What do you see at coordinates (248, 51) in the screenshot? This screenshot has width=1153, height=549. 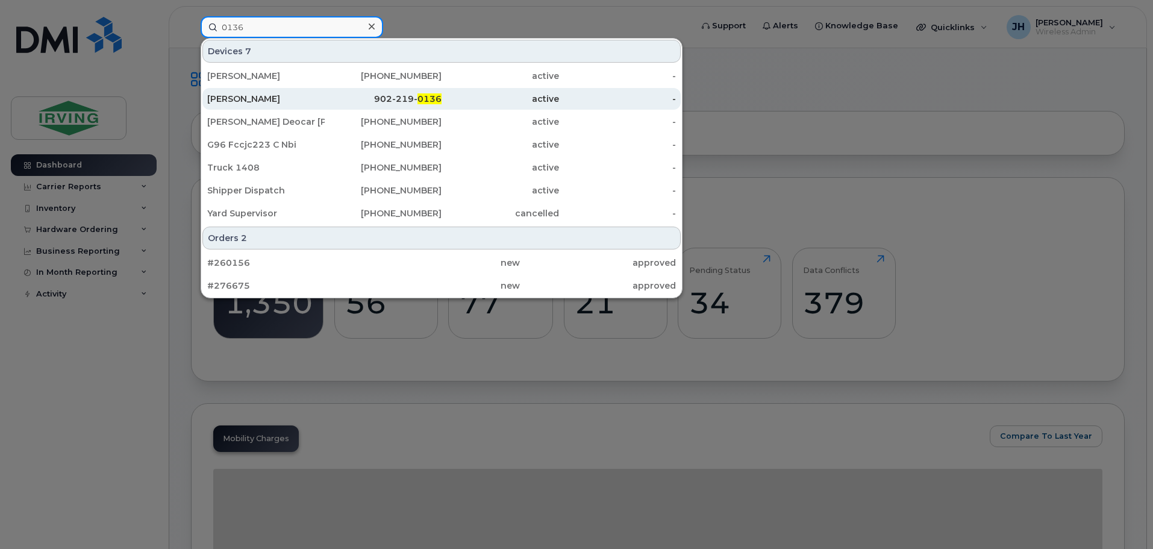 I see `span: 7` at bounding box center [248, 51].